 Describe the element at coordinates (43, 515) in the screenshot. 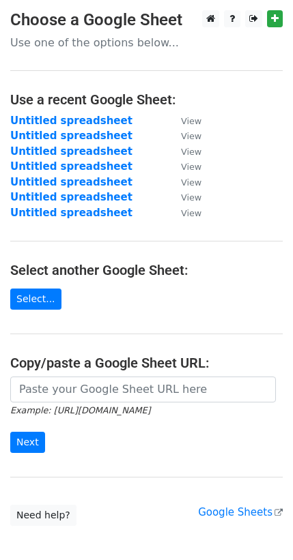

I see `a: Need help?` at that location.